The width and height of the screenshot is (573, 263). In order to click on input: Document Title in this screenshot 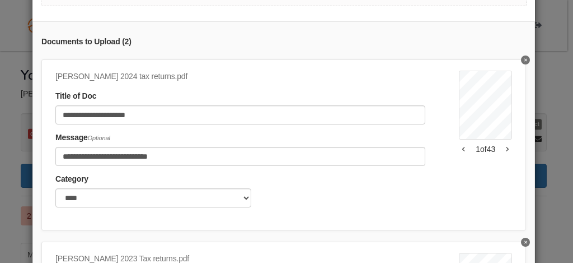, I will do `click(240, 115)`.